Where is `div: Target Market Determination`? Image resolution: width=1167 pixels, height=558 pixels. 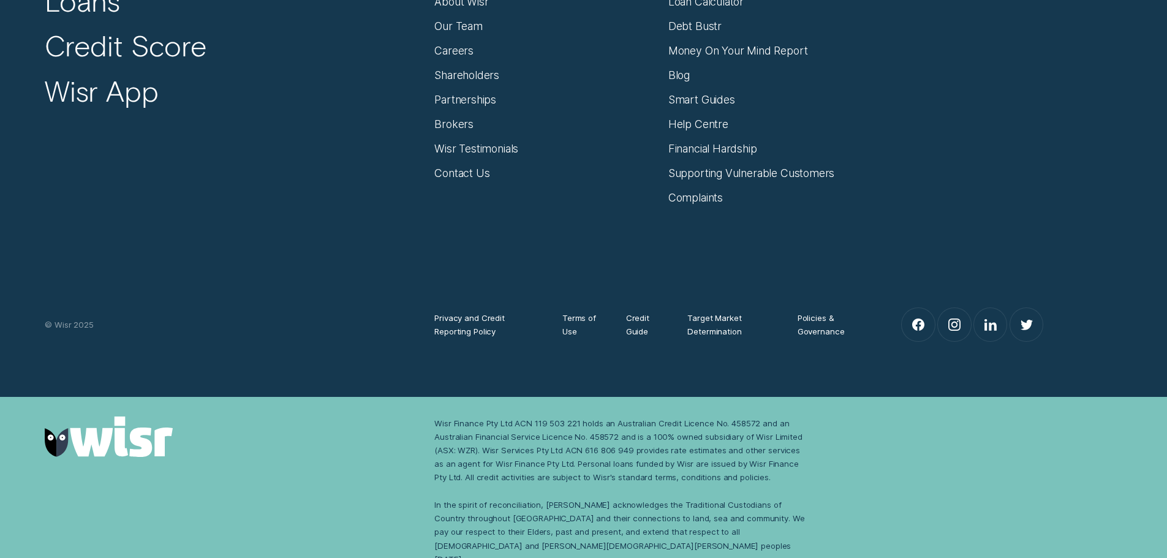
div: Target Market Determination is located at coordinates (729, 325).